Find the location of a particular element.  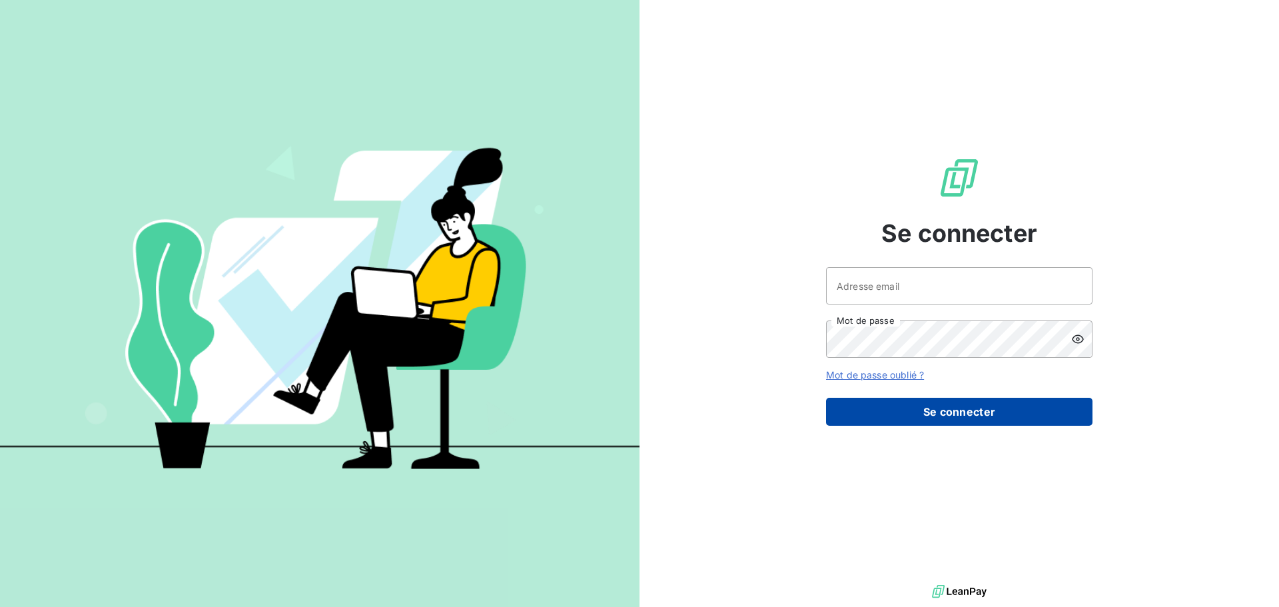

button: Se connecter is located at coordinates (959, 412).